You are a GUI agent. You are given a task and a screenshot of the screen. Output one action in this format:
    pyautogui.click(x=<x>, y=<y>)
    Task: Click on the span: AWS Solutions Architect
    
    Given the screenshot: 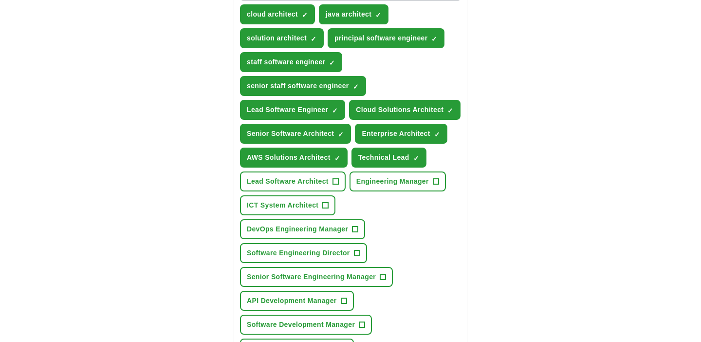 What is the action you would take?
    pyautogui.click(x=289, y=157)
    